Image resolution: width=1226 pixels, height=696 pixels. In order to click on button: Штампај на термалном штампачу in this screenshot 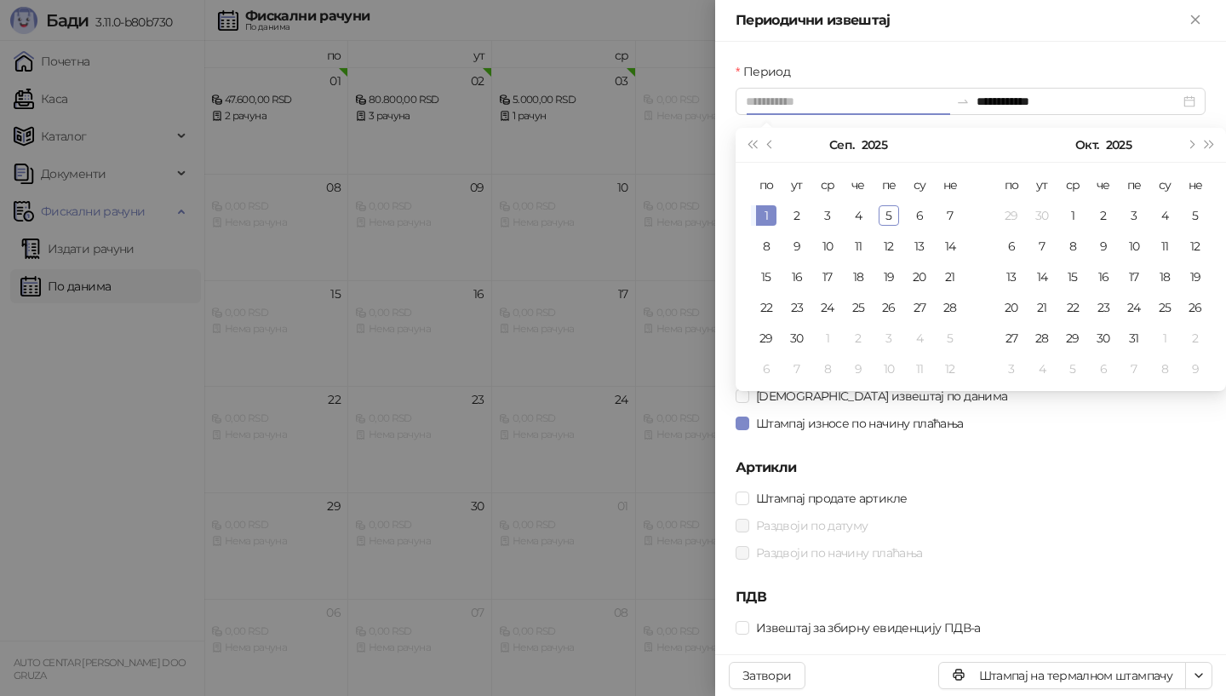, I will do `click(1062, 675)`.